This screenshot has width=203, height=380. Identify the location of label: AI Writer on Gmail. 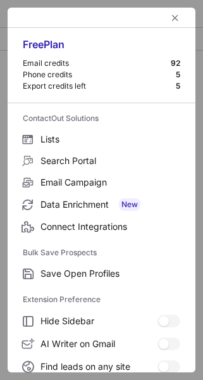
(101, 344).